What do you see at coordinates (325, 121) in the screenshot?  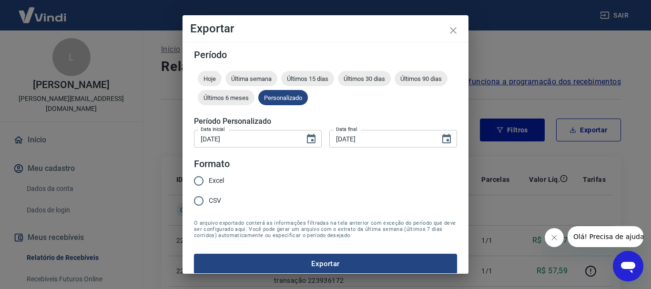 I see `h5: Período Personalizado` at bounding box center [325, 121].